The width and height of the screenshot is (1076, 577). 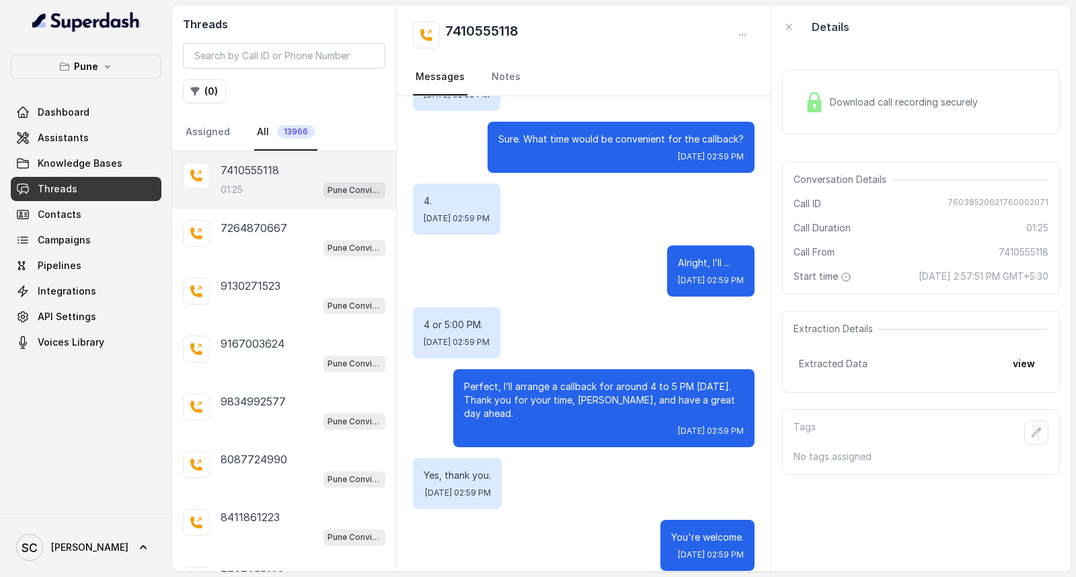 I want to click on p: Sure. What time would be convenient for the callback?, so click(x=621, y=139).